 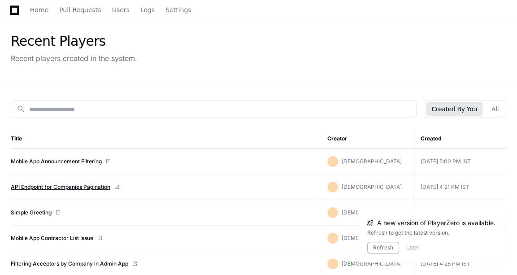 I want to click on a: Mobile App Announcement Filtering, so click(x=56, y=162).